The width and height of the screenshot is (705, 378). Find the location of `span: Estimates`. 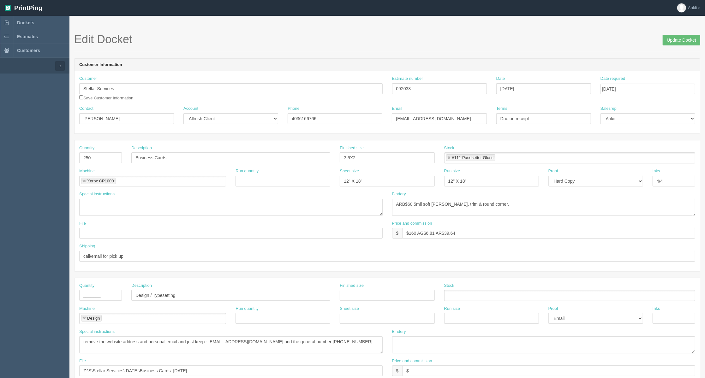

span: Estimates is located at coordinates (27, 37).